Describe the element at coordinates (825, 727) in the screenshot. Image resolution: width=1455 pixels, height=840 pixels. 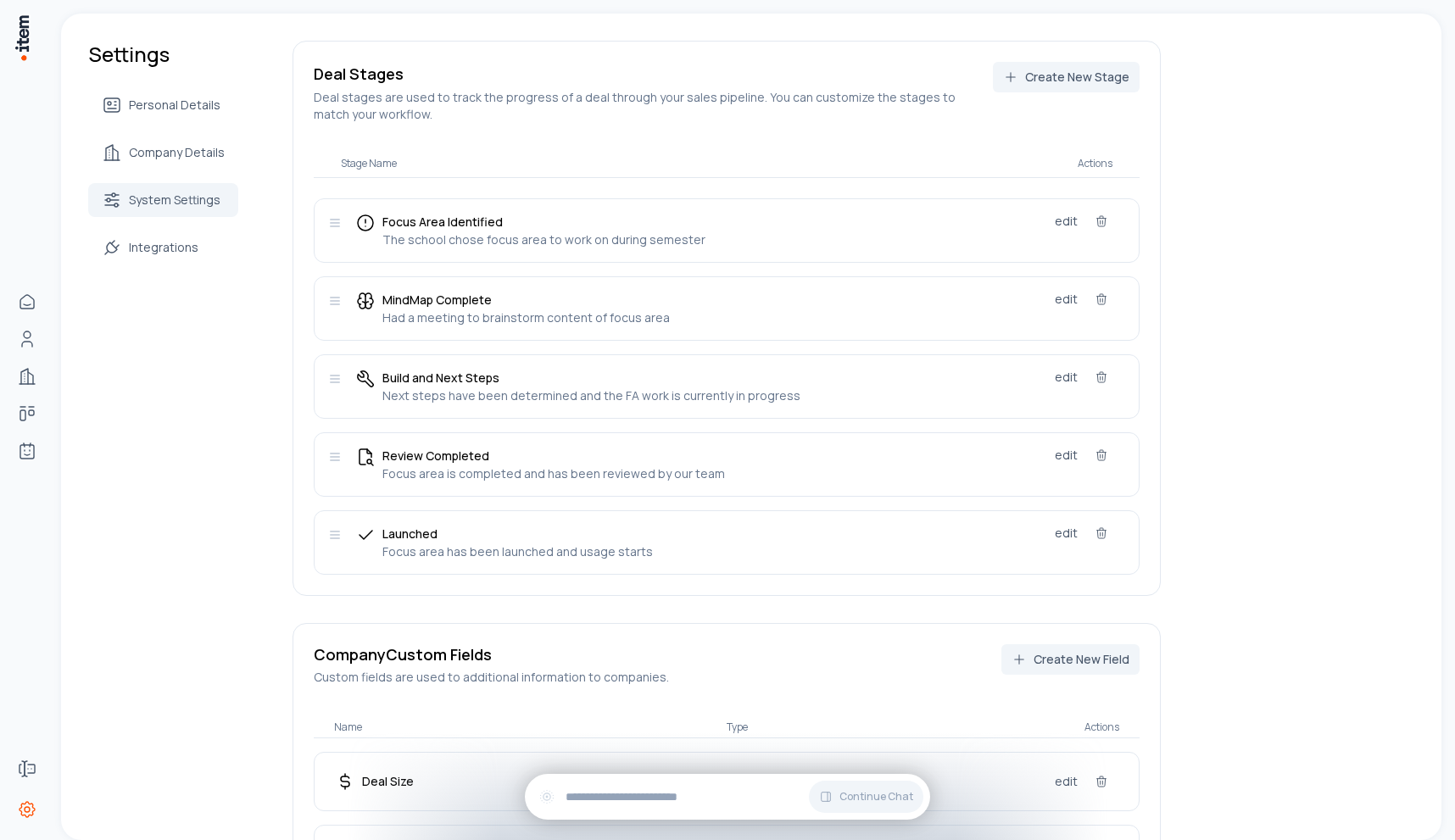
I see `p: Type` at that location.